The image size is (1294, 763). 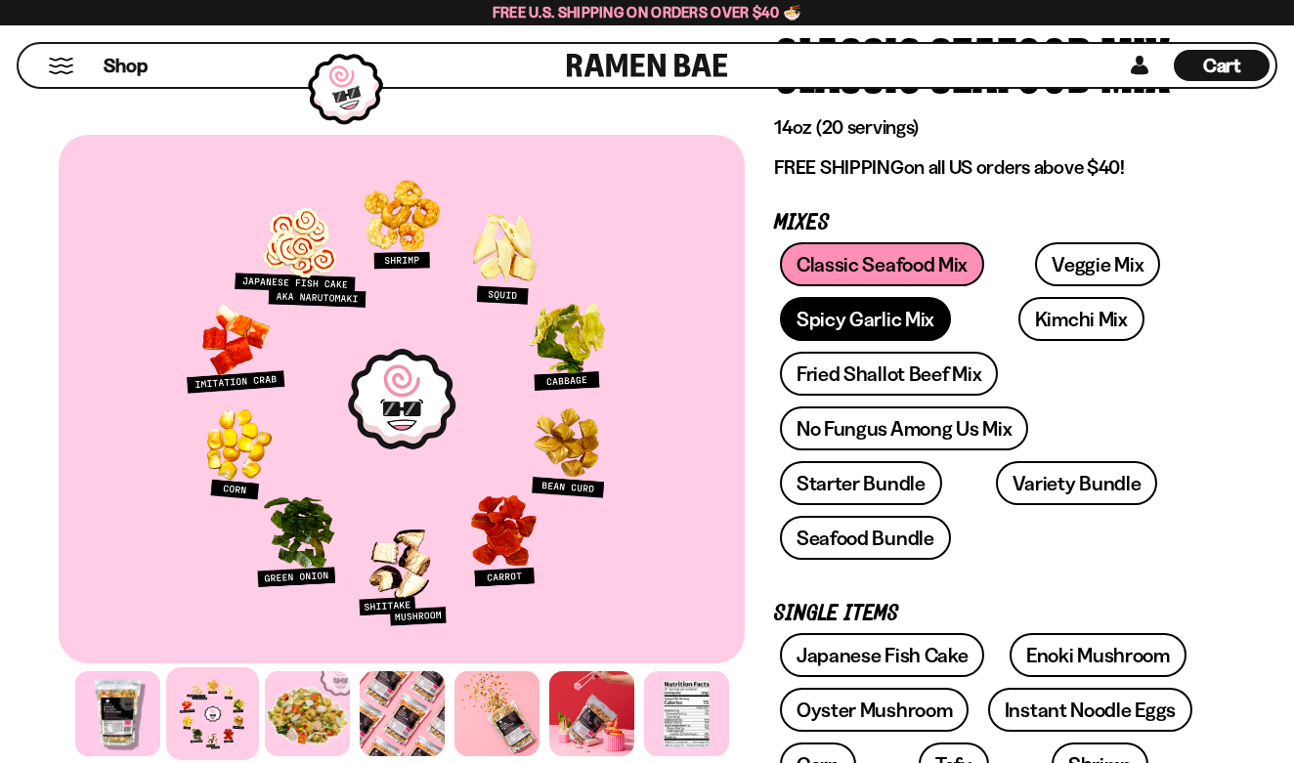 I want to click on a: Shop, so click(x=125, y=65).